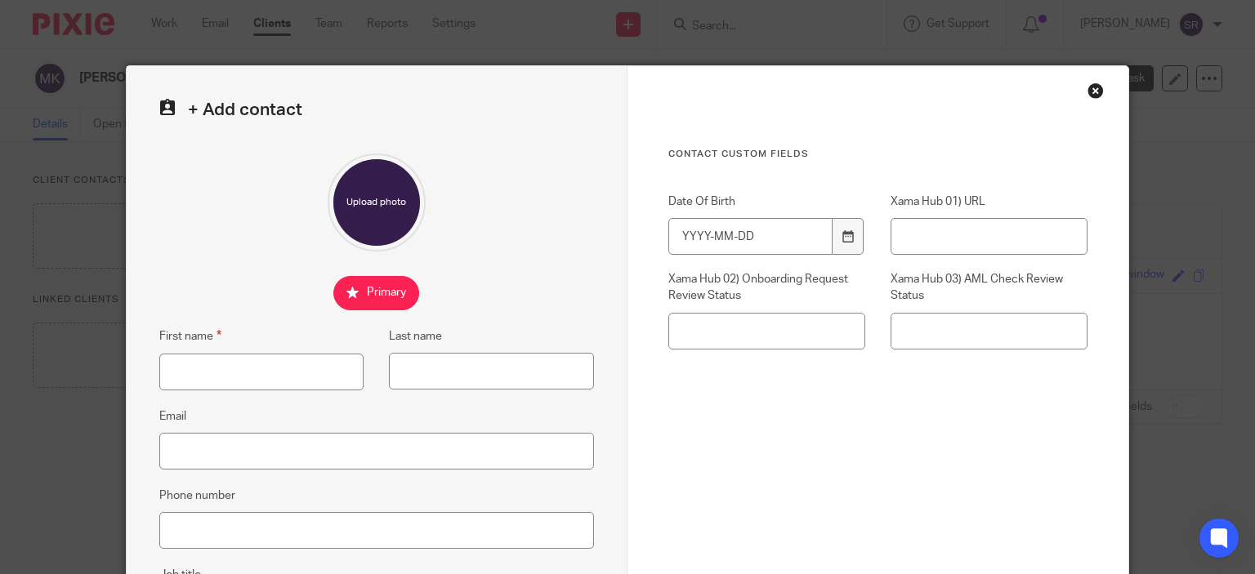 This screenshot has width=1255, height=574. Describe the element at coordinates (766, 202) in the screenshot. I see `label: Date Of Birth` at that location.